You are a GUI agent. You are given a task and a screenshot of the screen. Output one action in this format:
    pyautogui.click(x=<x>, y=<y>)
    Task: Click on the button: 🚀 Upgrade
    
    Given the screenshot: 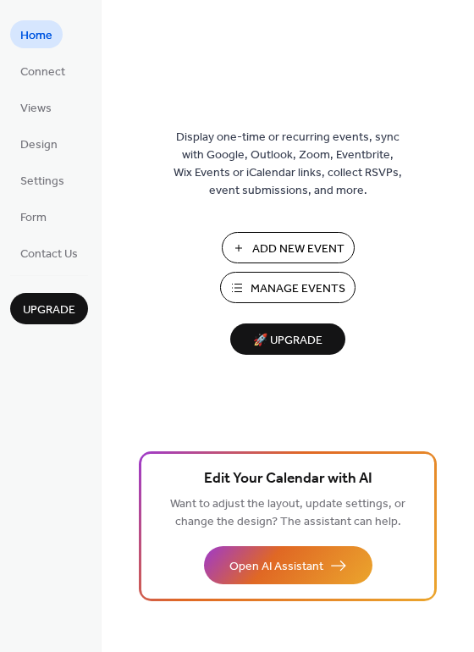 What is the action you would take?
    pyautogui.click(x=288, y=339)
    